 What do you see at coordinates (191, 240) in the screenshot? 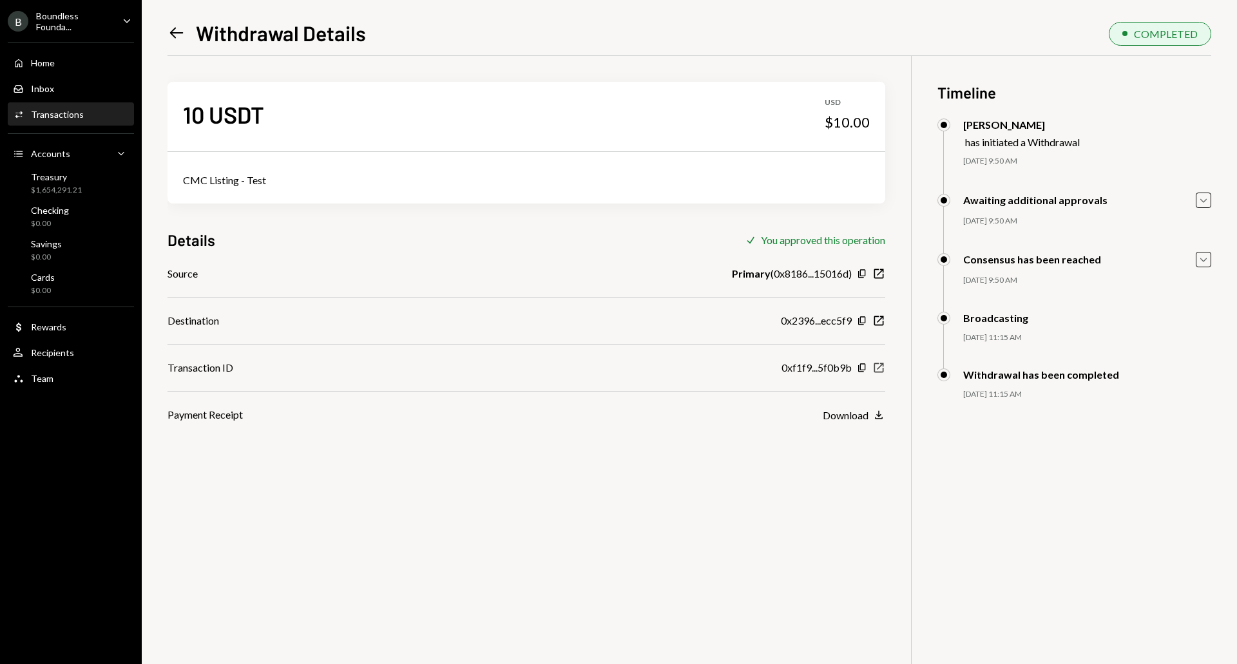
I see `h3: Details` at bounding box center [191, 240].